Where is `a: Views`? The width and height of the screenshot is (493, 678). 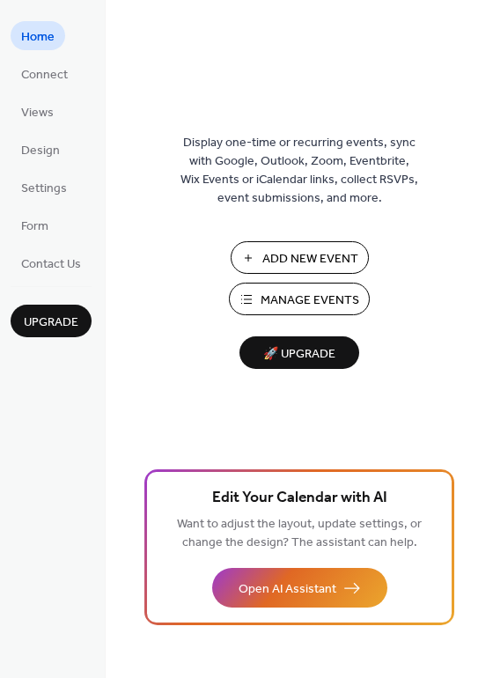
a: Views is located at coordinates (37, 111).